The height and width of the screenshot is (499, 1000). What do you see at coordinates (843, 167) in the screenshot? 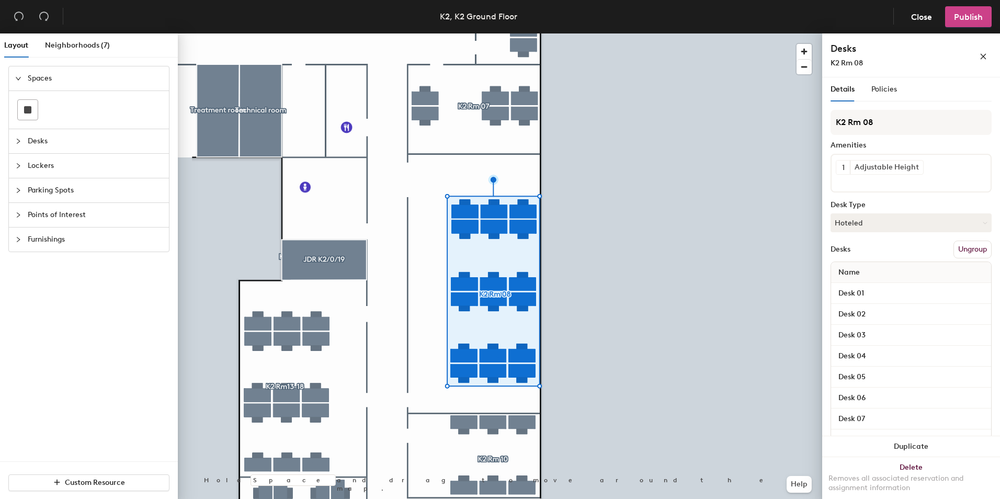
I see `button: 1` at bounding box center [843, 167].